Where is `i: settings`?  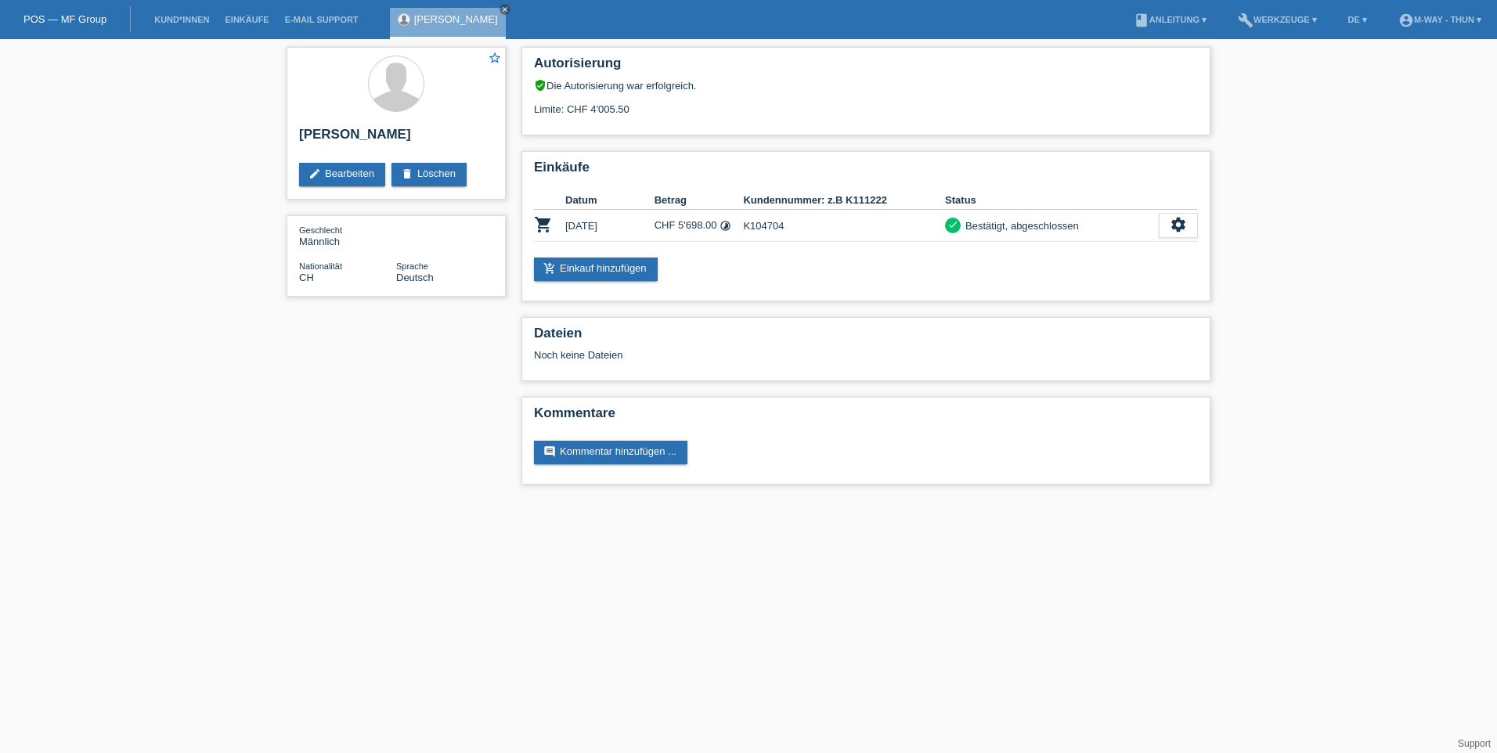
i: settings is located at coordinates (1178, 225).